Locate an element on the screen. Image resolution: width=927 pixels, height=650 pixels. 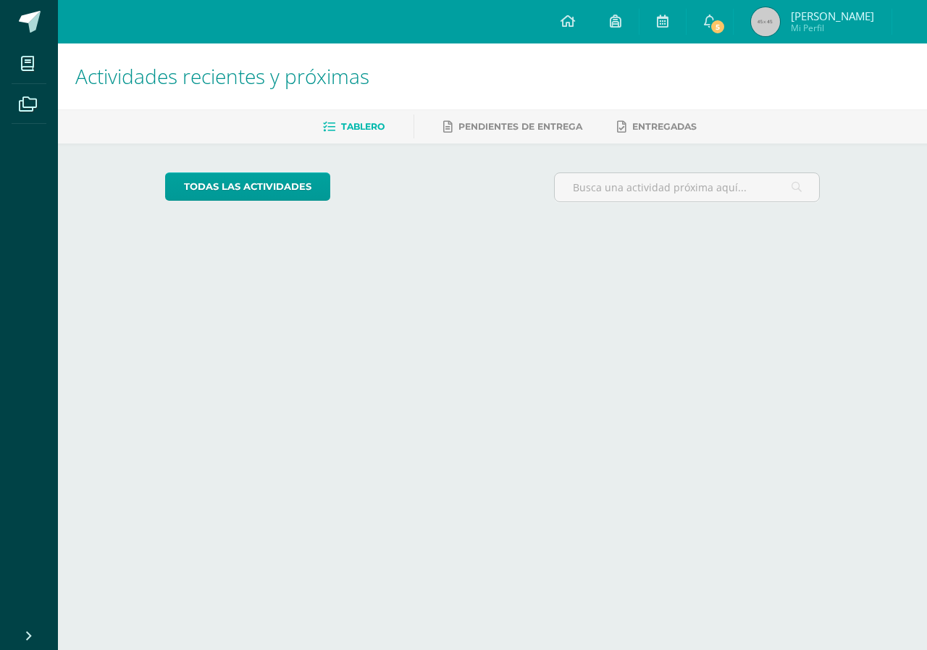
span: Actividades recientes y próximas is located at coordinates (222, 76).